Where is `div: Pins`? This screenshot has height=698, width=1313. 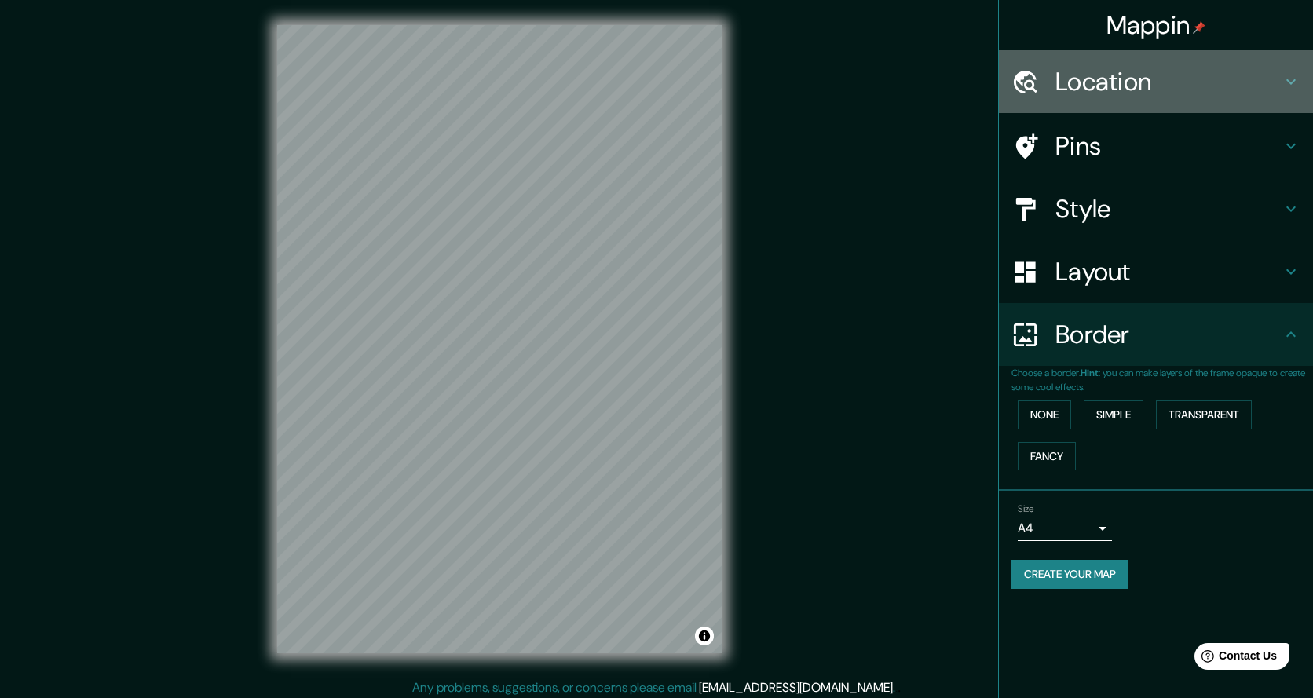
div: Pins is located at coordinates (1156, 146).